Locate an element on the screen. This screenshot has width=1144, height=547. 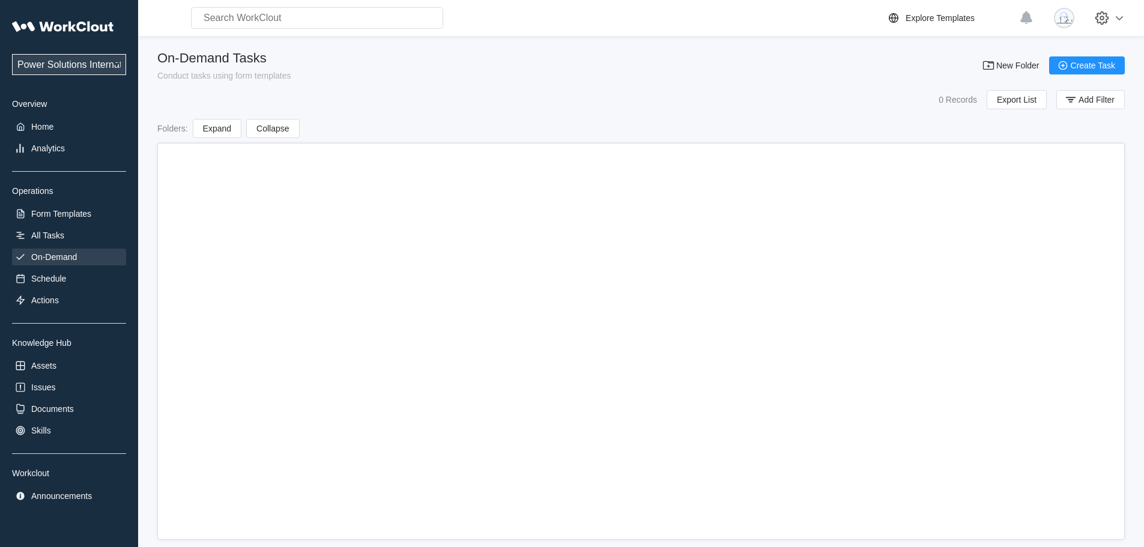
div: Issues is located at coordinates (43, 387).